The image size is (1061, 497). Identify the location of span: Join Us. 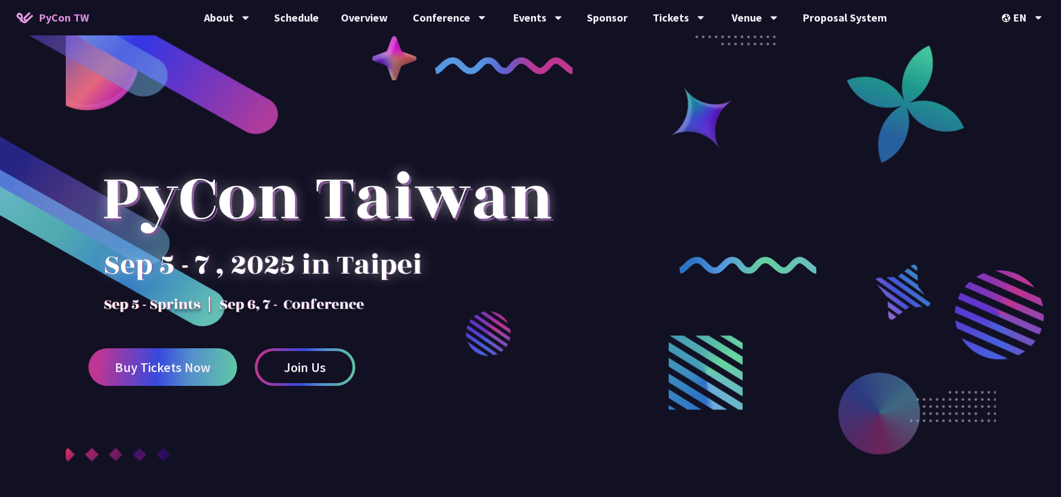
(305, 367).